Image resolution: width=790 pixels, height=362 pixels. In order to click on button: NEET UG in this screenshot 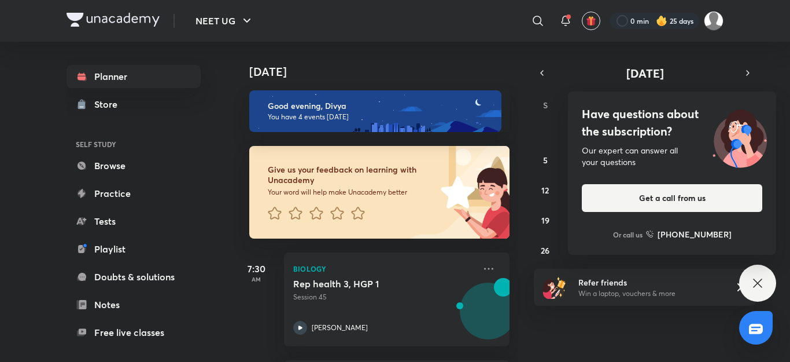, I will do `click(225, 21)`.